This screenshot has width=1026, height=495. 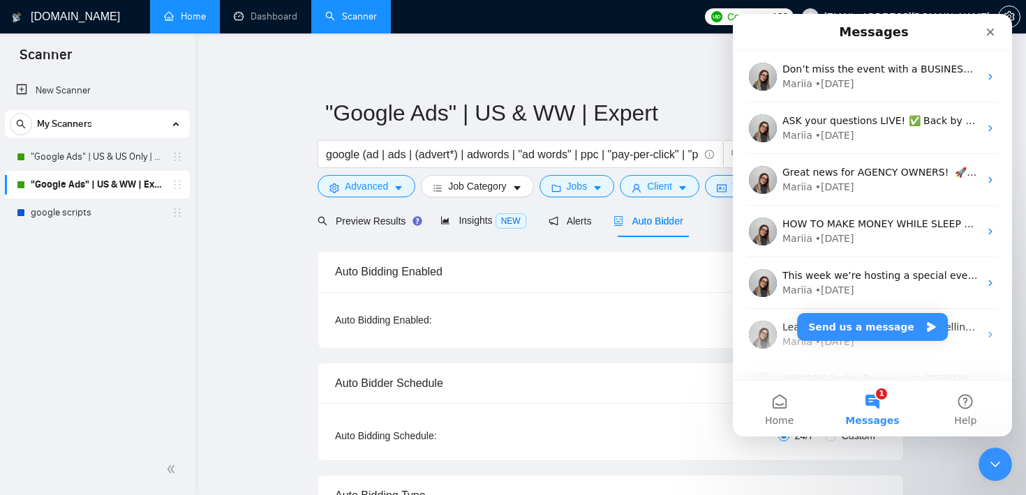 I want to click on span: folder, so click(x=556, y=188).